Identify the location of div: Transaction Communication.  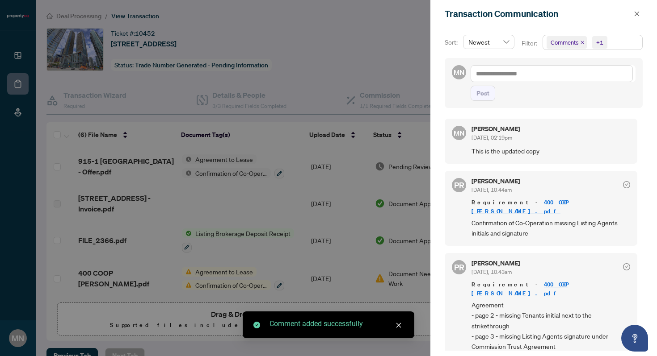
(537, 14).